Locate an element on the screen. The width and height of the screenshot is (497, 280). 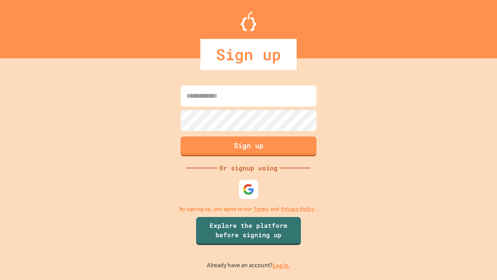
a: Privacy Policy is located at coordinates (298, 209).